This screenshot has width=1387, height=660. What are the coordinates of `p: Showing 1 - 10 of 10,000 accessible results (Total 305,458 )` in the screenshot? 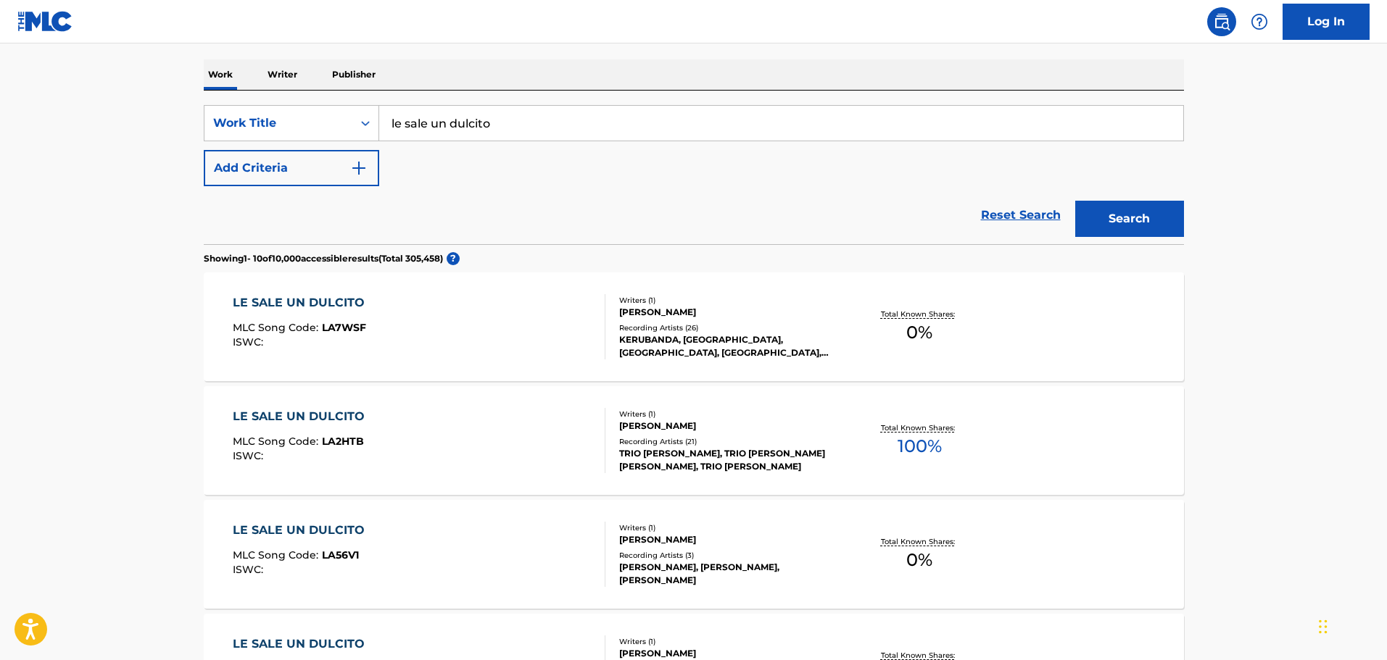 It's located at (323, 259).